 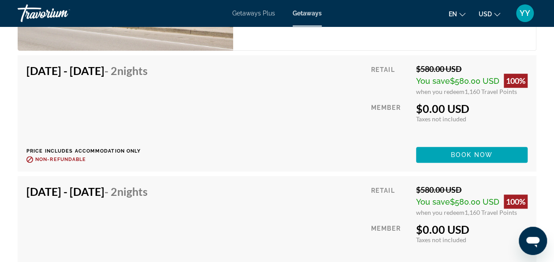 What do you see at coordinates (307, 13) in the screenshot?
I see `a: Getaways` at bounding box center [307, 13].